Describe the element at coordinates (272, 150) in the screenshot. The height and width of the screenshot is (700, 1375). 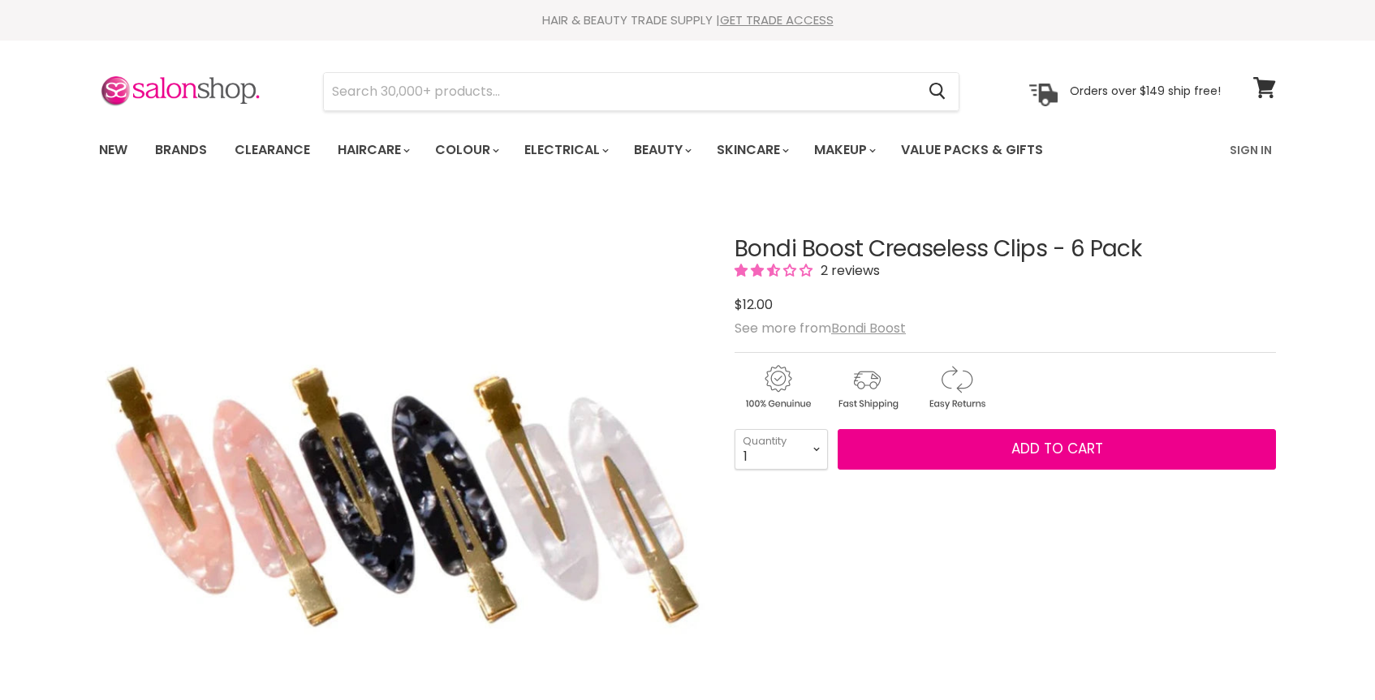
I see `a: Clearance` at that location.